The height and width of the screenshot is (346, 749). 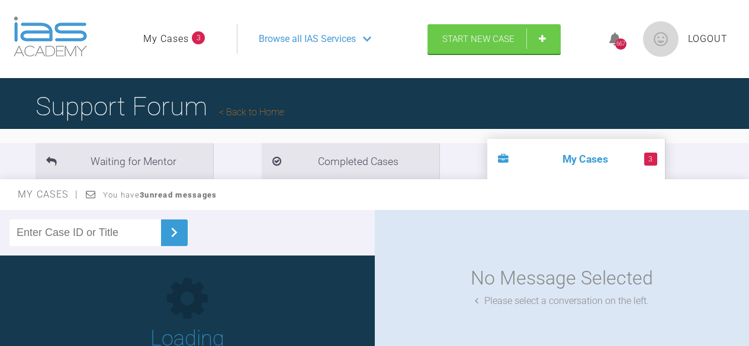 What do you see at coordinates (562, 278) in the screenshot?
I see `div: No Message Selected` at bounding box center [562, 278].